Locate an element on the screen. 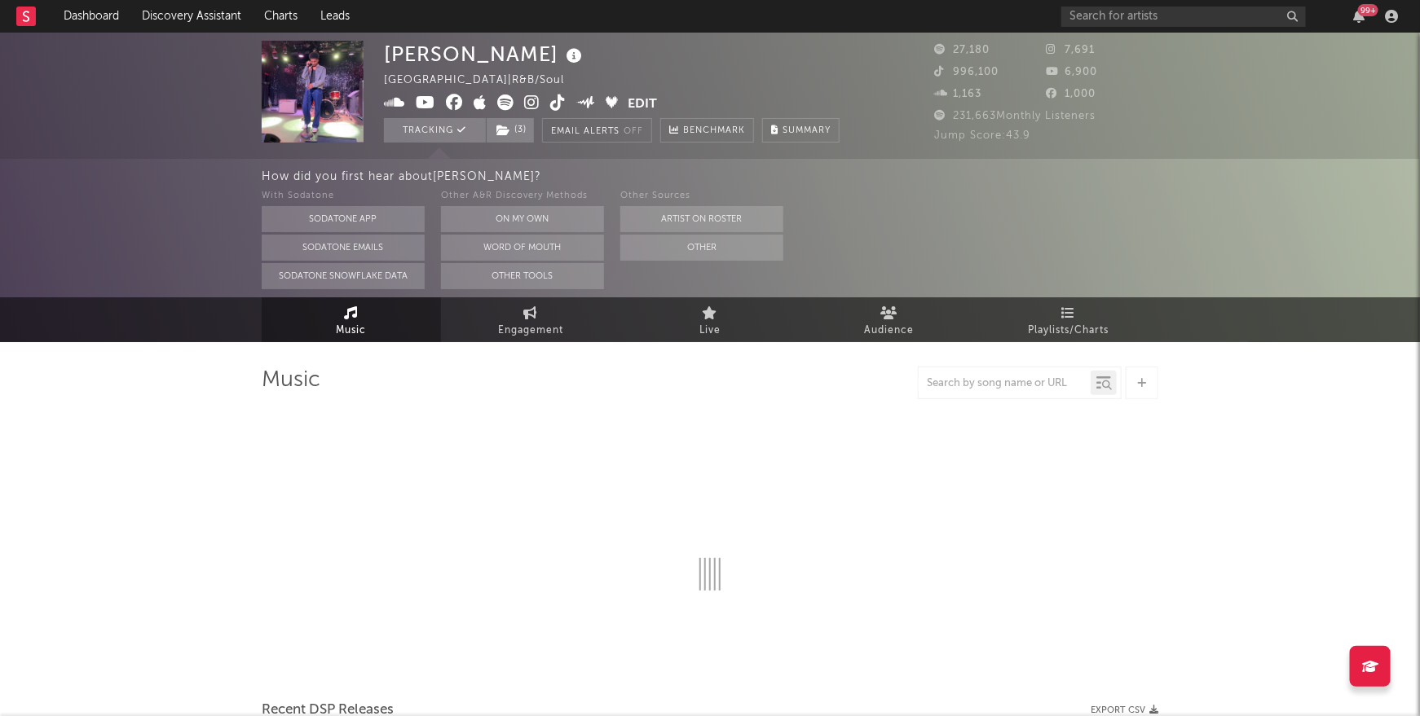 This screenshot has width=1420, height=716. a: Playlists/Charts is located at coordinates (1069, 320).